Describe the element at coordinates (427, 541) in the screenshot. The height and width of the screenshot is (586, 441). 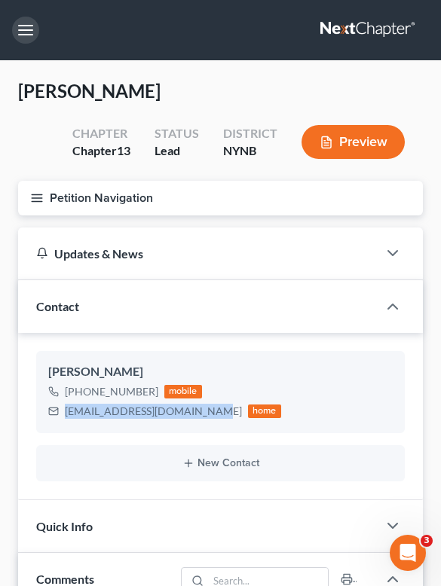
I see `span: 3` at that location.